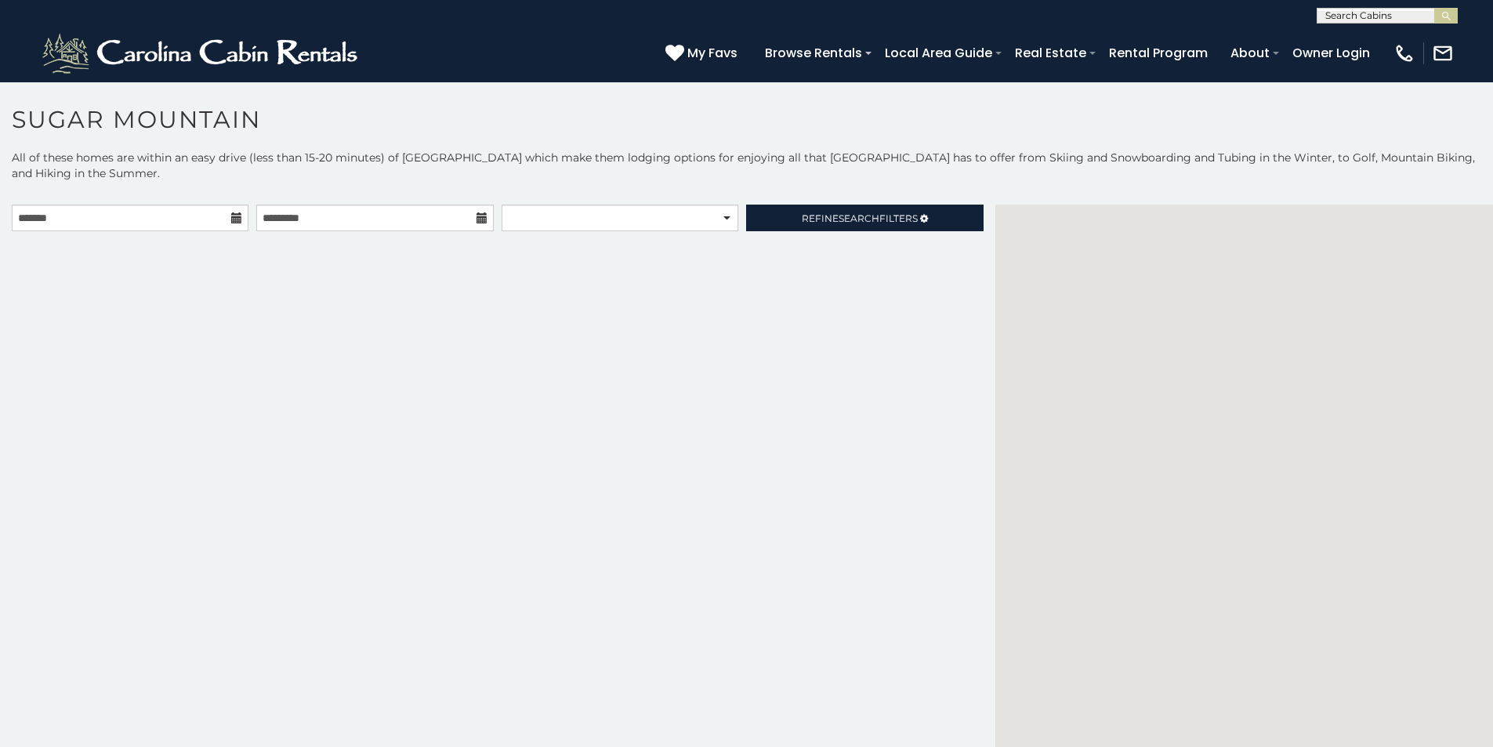  What do you see at coordinates (938, 52) in the screenshot?
I see `a: Local Area Guide` at bounding box center [938, 52].